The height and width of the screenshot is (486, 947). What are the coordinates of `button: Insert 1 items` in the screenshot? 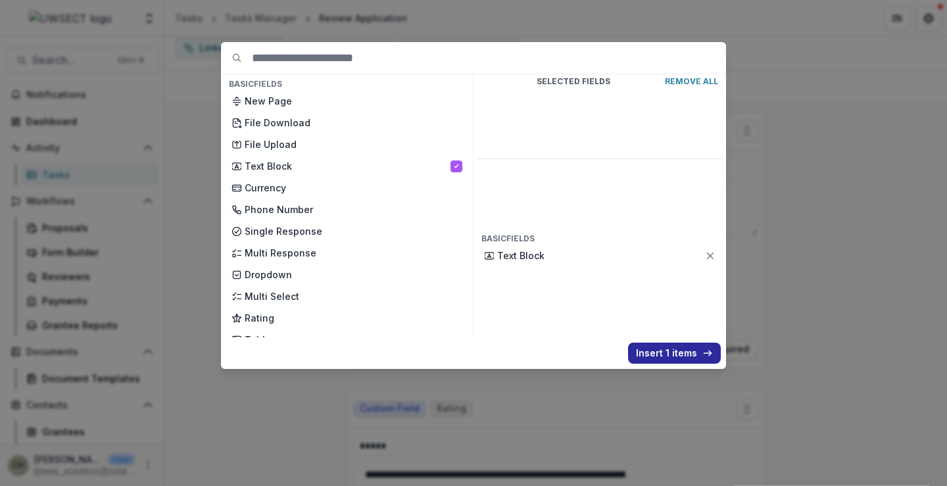 It's located at (674, 353).